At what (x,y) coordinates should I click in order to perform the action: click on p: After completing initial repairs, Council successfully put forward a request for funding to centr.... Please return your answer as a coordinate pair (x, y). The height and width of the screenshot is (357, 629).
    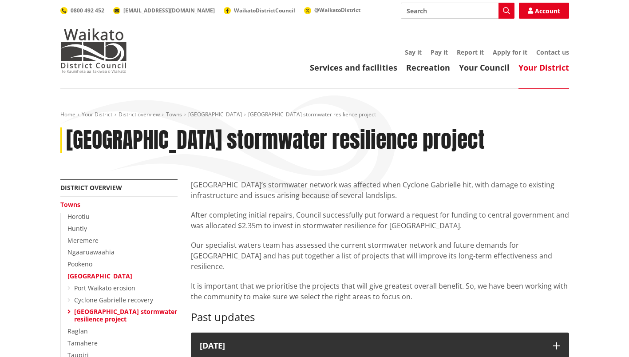
    Looking at the image, I should click on (380, 220).